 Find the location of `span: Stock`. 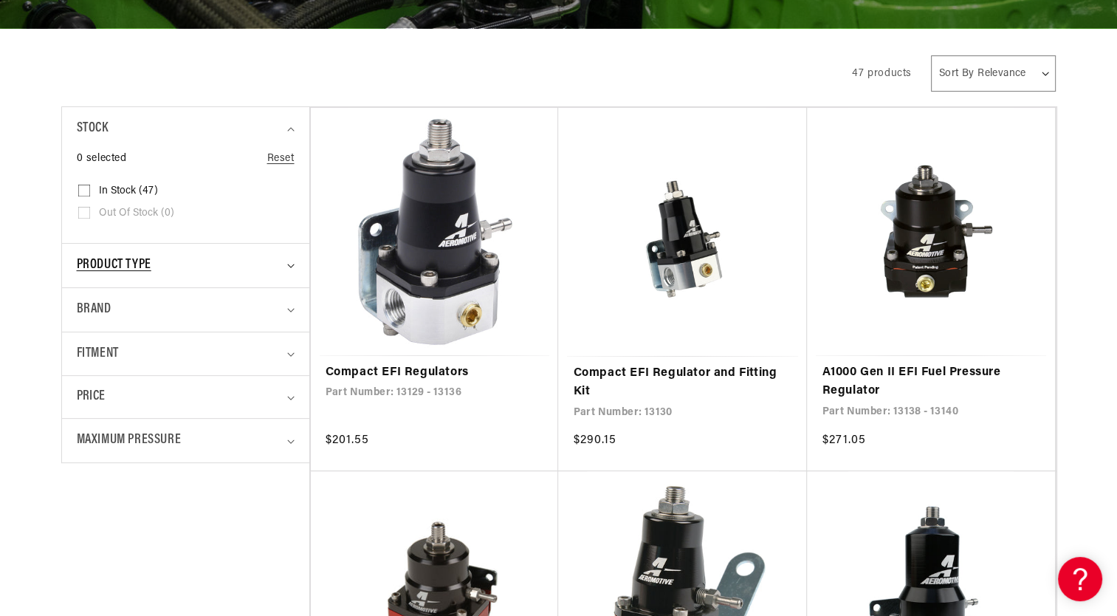

span: Stock is located at coordinates (92, 128).